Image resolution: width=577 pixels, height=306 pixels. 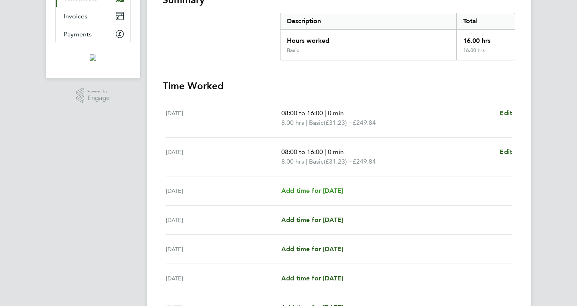 What do you see at coordinates (293, 50) in the screenshot?
I see `div: Basic` at bounding box center [293, 50].